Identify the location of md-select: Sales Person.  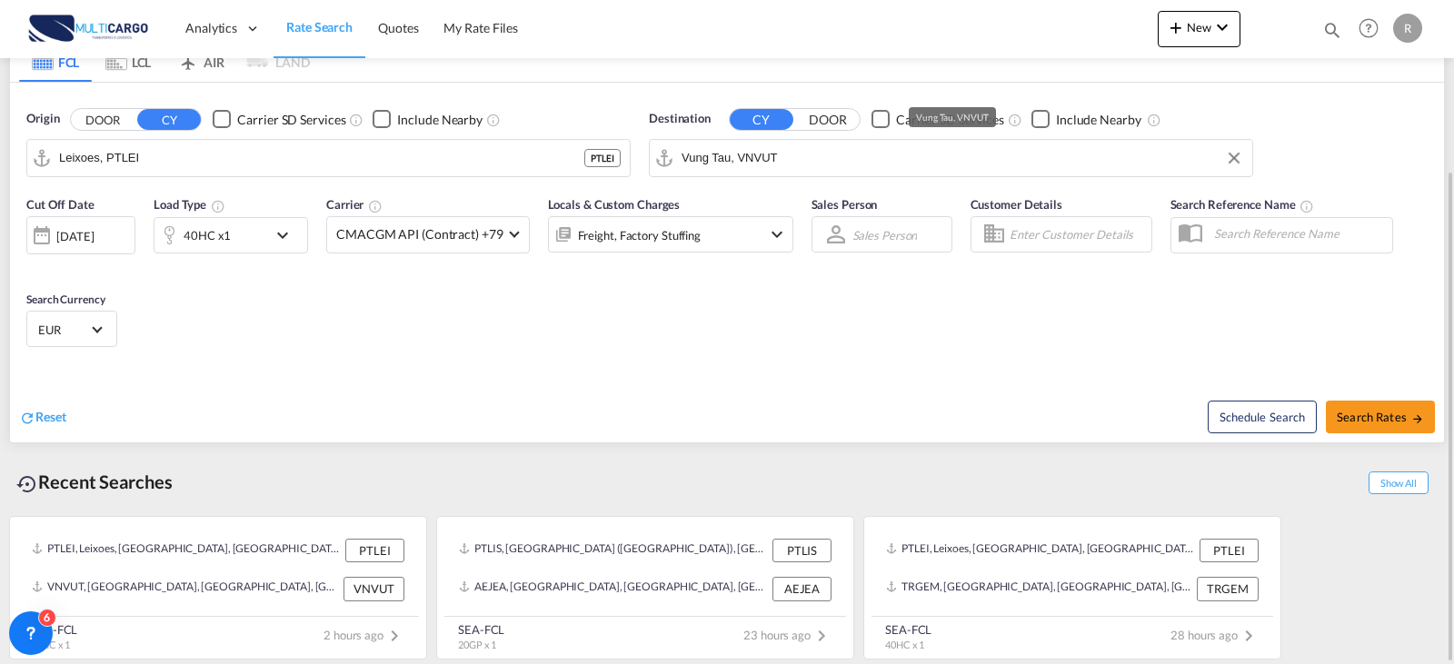
(885, 234).